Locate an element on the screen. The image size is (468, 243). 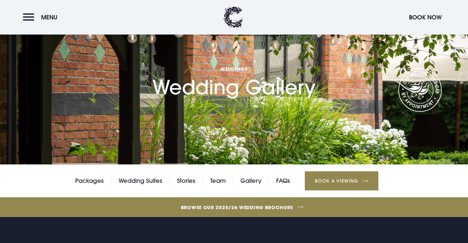
span: Menu is located at coordinates (49, 17).